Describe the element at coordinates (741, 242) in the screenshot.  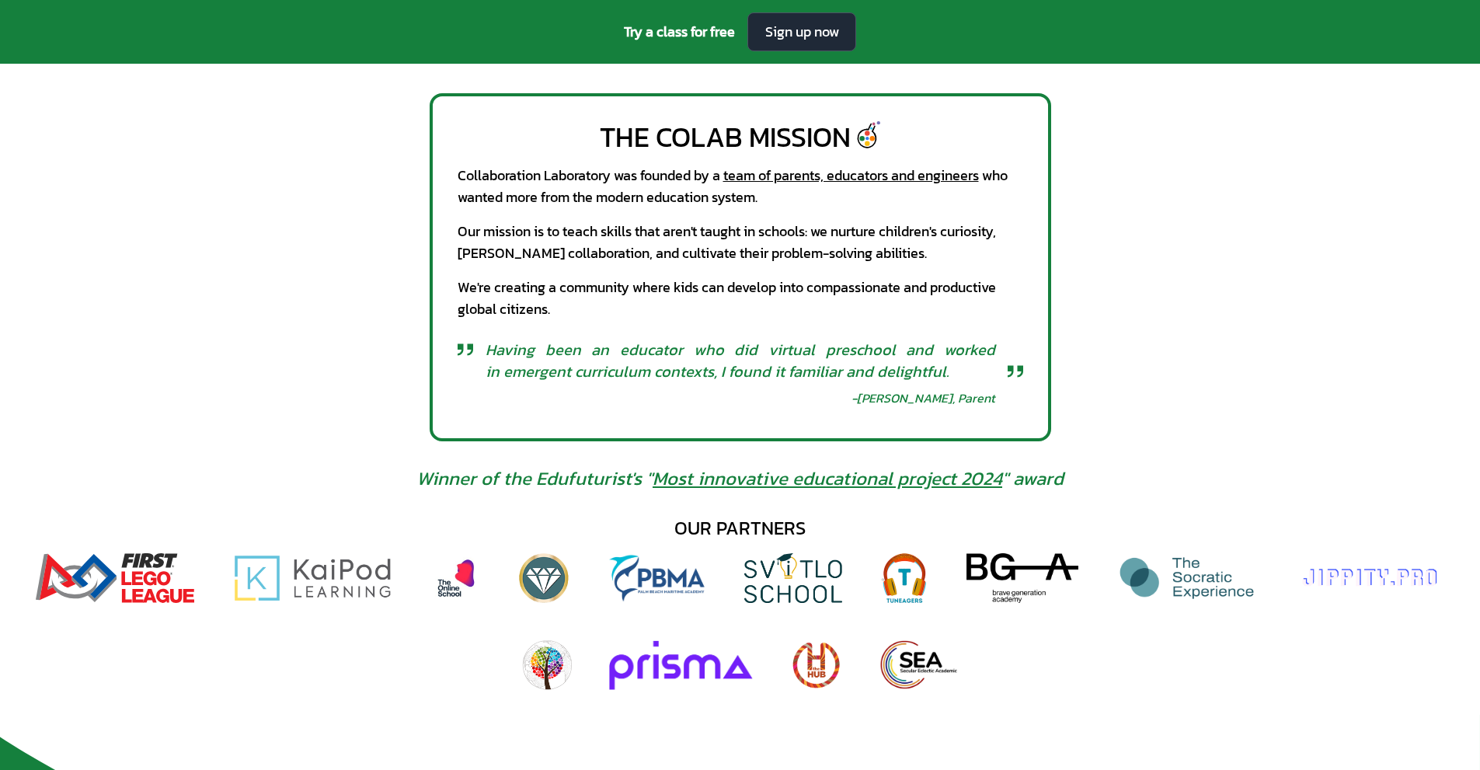
I see `div: Our mission is to teach skills that aren't taught in schools: we nurture children's curiosity, [P...` at that location.